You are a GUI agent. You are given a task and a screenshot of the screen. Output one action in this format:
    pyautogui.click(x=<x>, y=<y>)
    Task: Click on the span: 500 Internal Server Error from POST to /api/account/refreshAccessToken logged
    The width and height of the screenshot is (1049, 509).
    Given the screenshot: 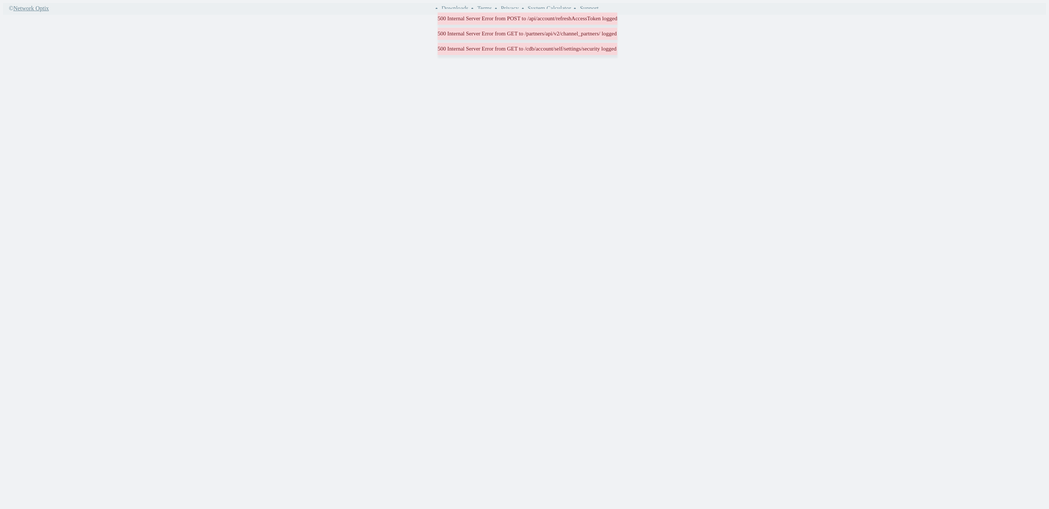 What is the action you would take?
    pyautogui.click(x=527, y=18)
    